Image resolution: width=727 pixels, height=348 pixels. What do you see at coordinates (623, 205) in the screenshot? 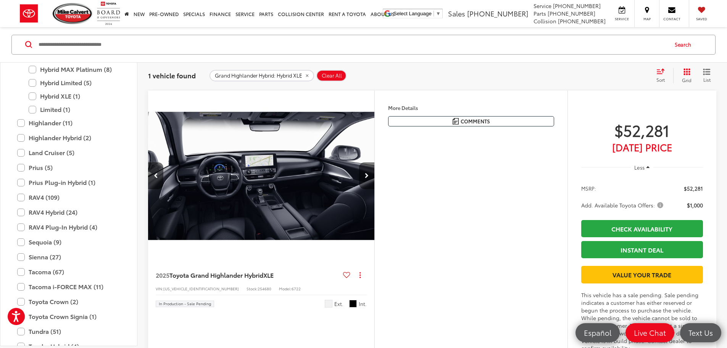
I see `span: Add. Available Toyota Offers:` at bounding box center [623, 205].